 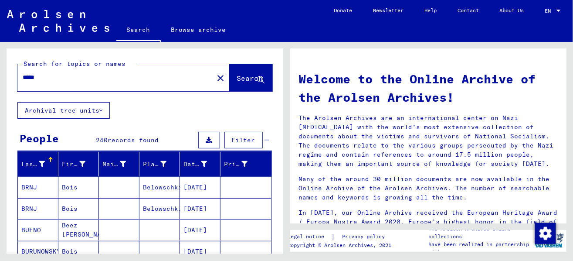 I want to click on span: Search, so click(x=250, y=78).